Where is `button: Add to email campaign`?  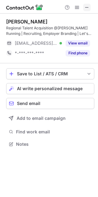
button: Add to email campaign is located at coordinates (50, 118).